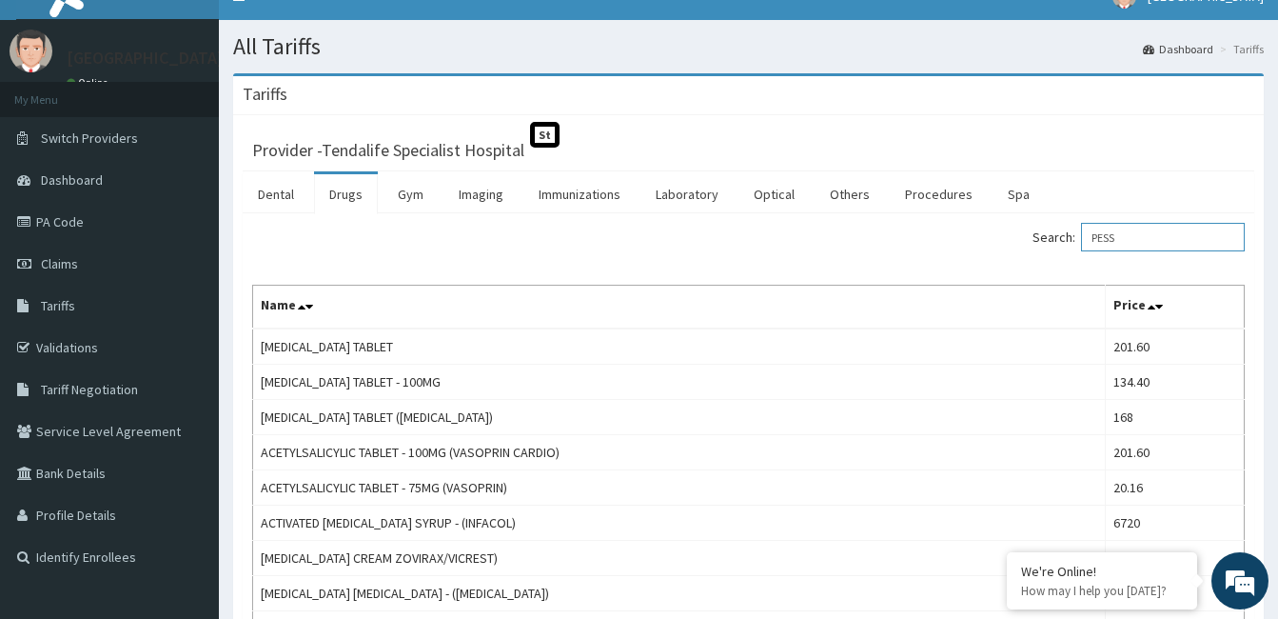 The height and width of the screenshot is (619, 1278). Describe the element at coordinates (1175, 487) in the screenshot. I see `td: 20.16` at that location.